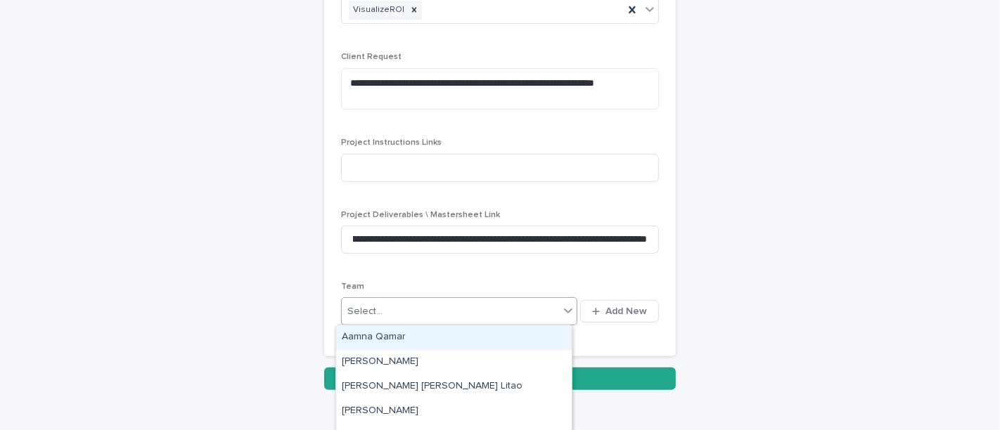 Image resolution: width=1000 pixels, height=430 pixels. Describe the element at coordinates (453, 411) in the screenshot. I see `div: Ailia Shahid Hashmi` at that location.